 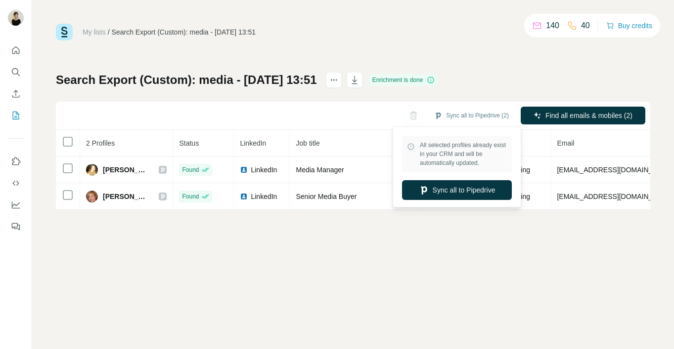 What do you see at coordinates (565, 143) in the screenshot?
I see `span: Email` at bounding box center [565, 143].